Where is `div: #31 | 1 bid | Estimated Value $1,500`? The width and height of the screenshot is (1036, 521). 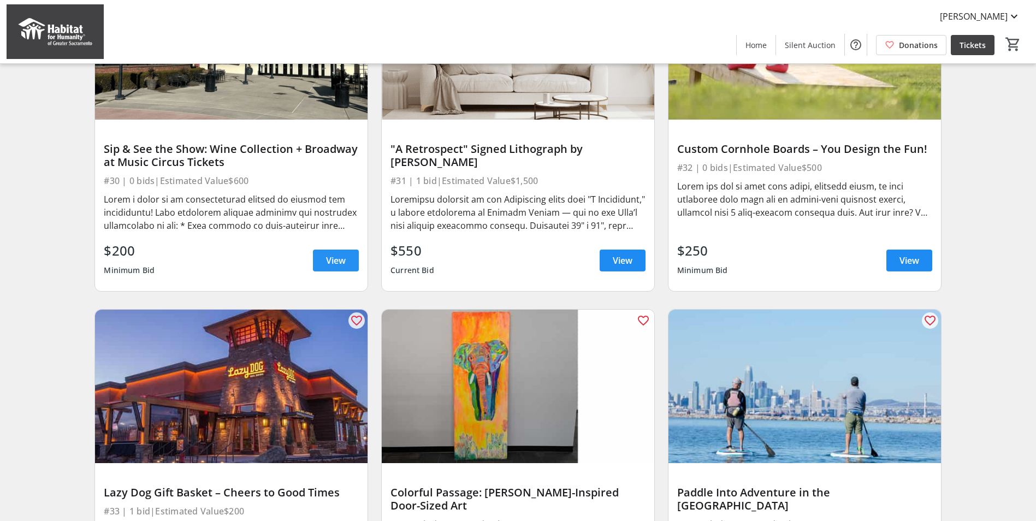
div: #31 | 1 bid | Estimated Value $1,500 is located at coordinates (518, 181).